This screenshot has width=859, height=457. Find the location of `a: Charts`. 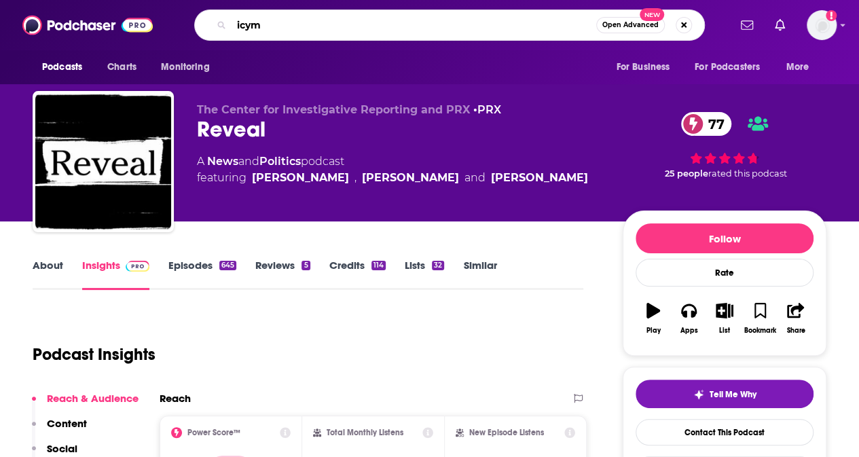

a: Charts is located at coordinates (122, 67).